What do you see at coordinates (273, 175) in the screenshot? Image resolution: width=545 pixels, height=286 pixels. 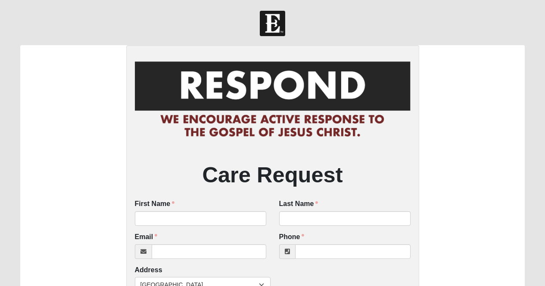 I see `h2: Care Request` at bounding box center [273, 175].